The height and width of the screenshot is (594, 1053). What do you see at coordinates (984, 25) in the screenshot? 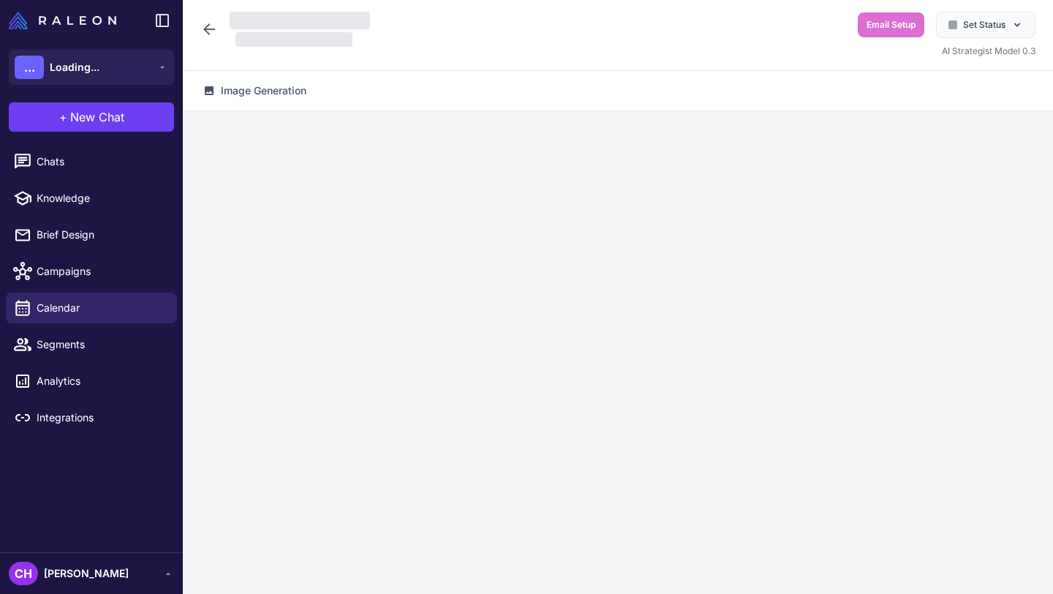
I see `span: Set Status` at bounding box center [984, 25].